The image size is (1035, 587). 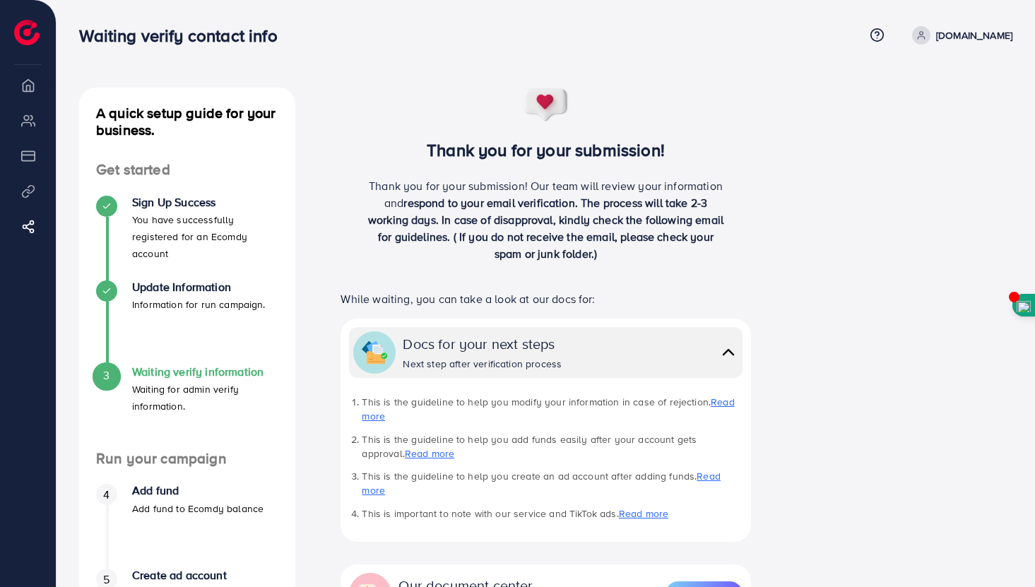 I want to click on span: respond to your email verification. The process will take 2-3 working days. In case of disapprova..., so click(x=545, y=228).